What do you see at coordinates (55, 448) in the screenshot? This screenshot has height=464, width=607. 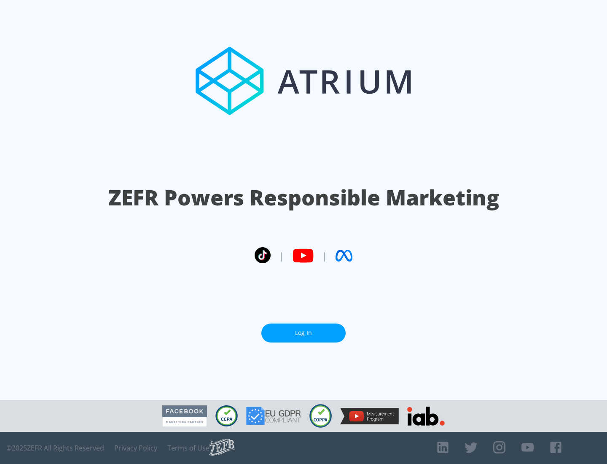 I see `span: © 2025 ZEFR All Rights Reserved` at bounding box center [55, 448].